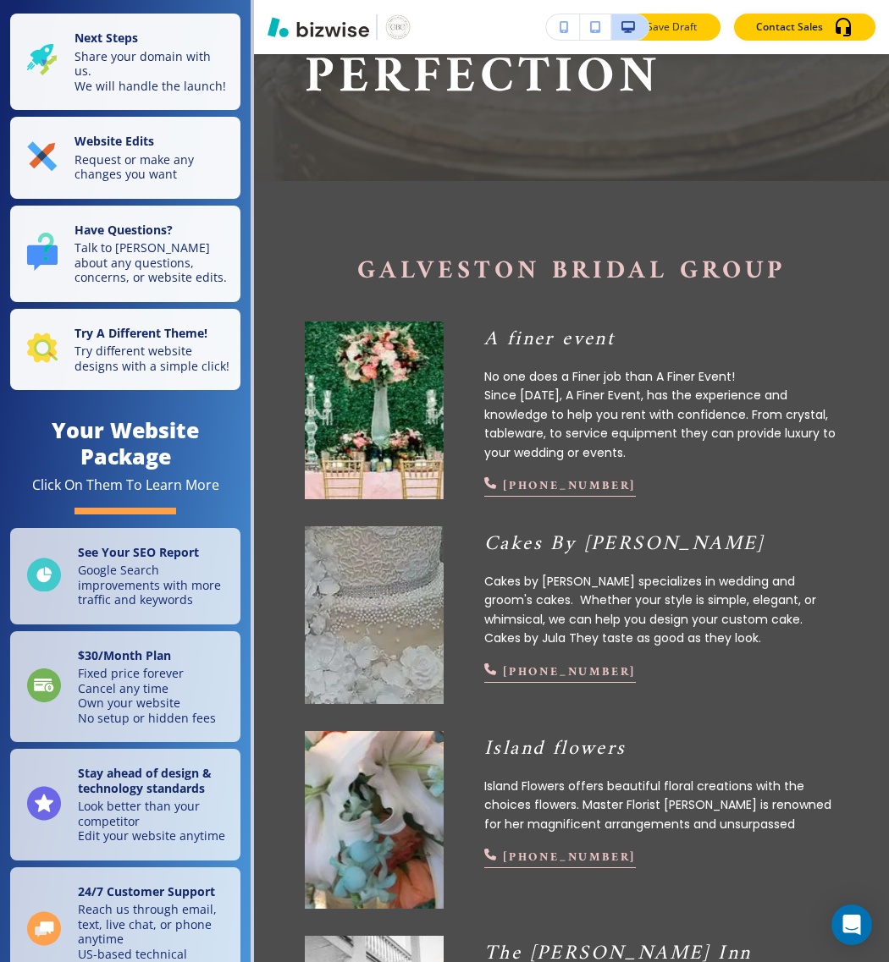  I want to click on strong: Try A Different Theme!, so click(140, 333).